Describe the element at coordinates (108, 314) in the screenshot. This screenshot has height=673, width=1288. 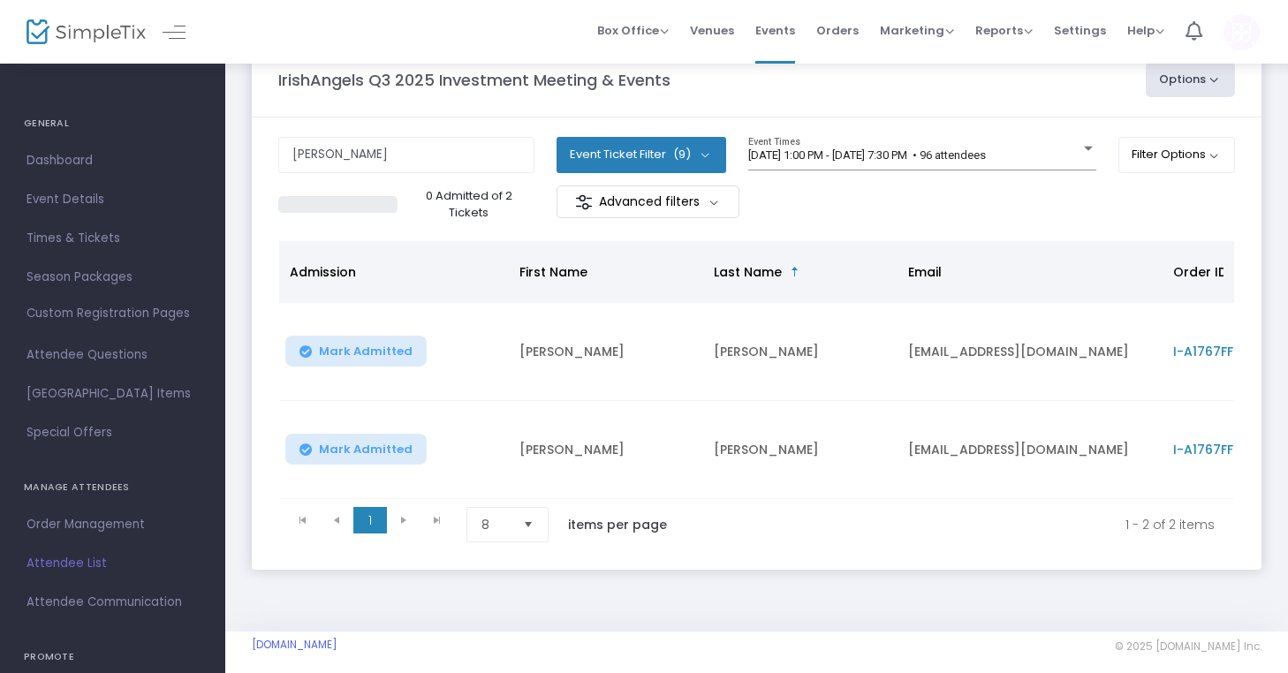
I see `span: Custom Registration Pages` at that location.